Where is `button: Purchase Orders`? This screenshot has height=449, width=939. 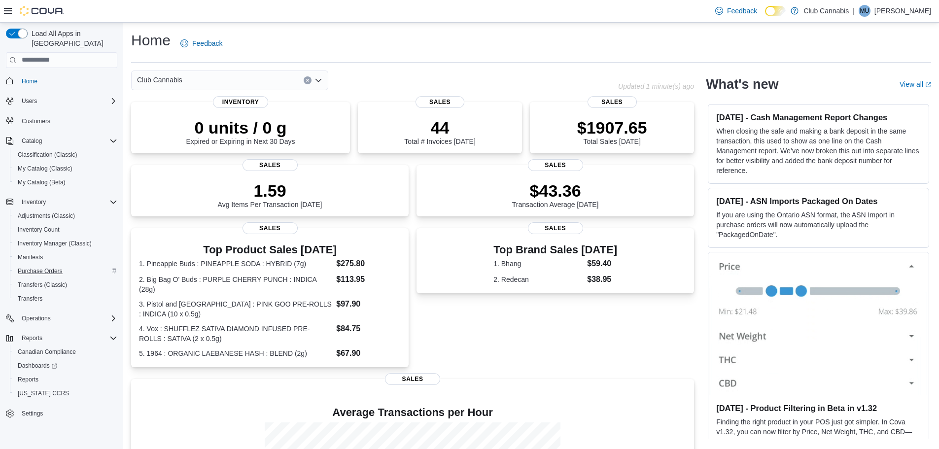
button: Purchase Orders is located at coordinates (66, 271).